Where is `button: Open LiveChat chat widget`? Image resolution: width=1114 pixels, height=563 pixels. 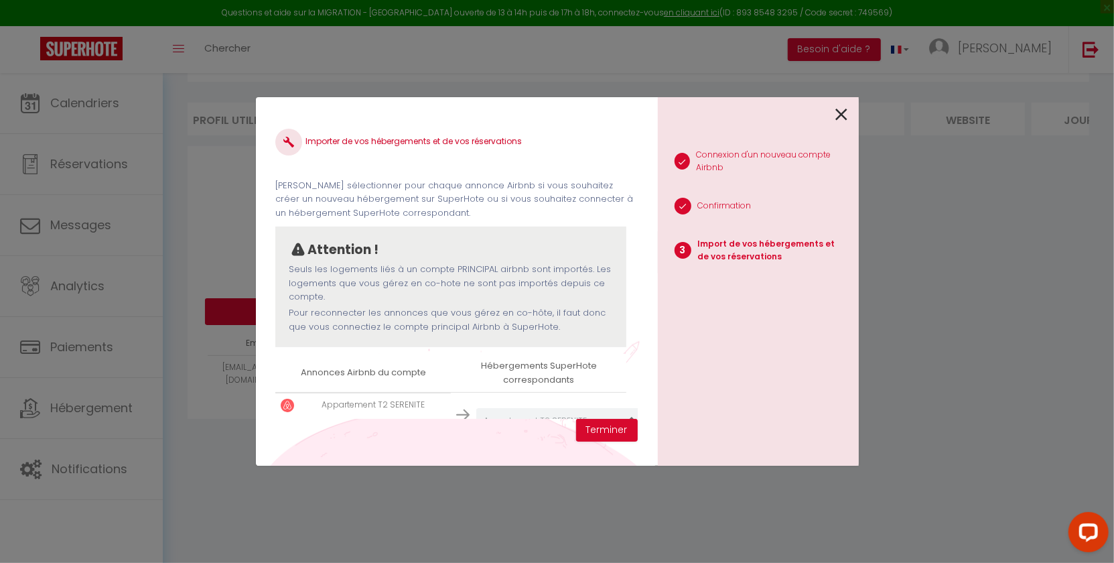
button: Open LiveChat chat widget is located at coordinates (31, 25).